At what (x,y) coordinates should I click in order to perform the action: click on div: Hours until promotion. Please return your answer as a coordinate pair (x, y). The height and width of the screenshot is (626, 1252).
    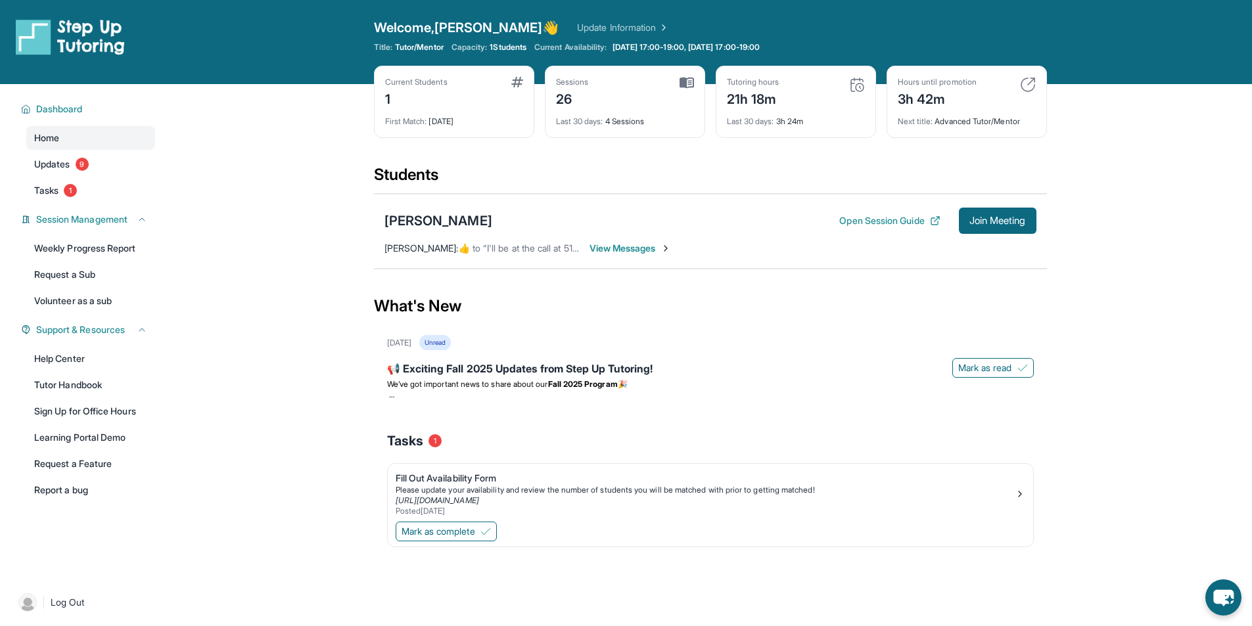
    Looking at the image, I should click on (937, 82).